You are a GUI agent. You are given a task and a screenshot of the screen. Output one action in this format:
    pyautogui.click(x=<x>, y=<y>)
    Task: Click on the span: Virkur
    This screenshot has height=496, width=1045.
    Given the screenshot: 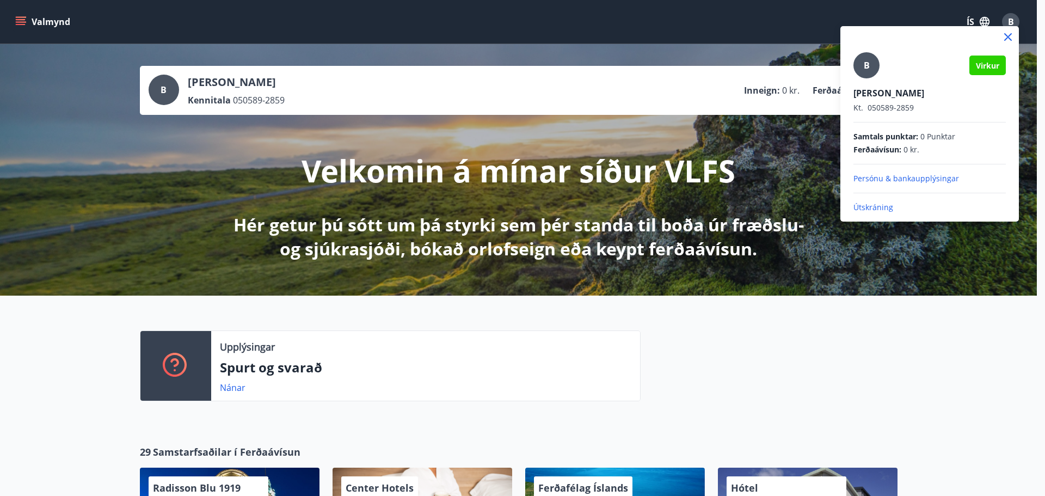 What is the action you would take?
    pyautogui.click(x=987, y=65)
    